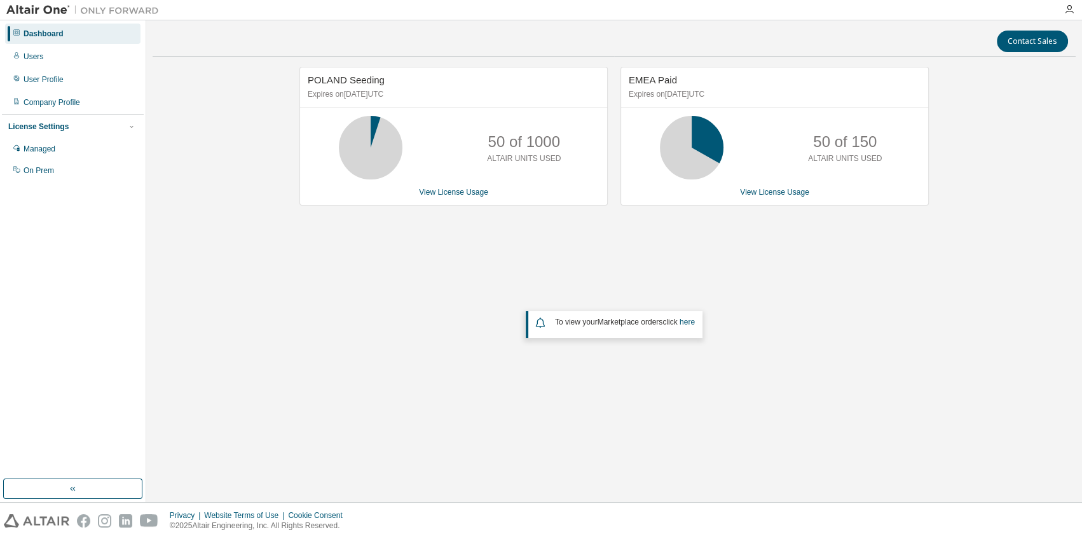 The height and width of the screenshot is (539, 1082). What do you see at coordinates (39, 149) in the screenshot?
I see `div: Managed` at bounding box center [39, 149].